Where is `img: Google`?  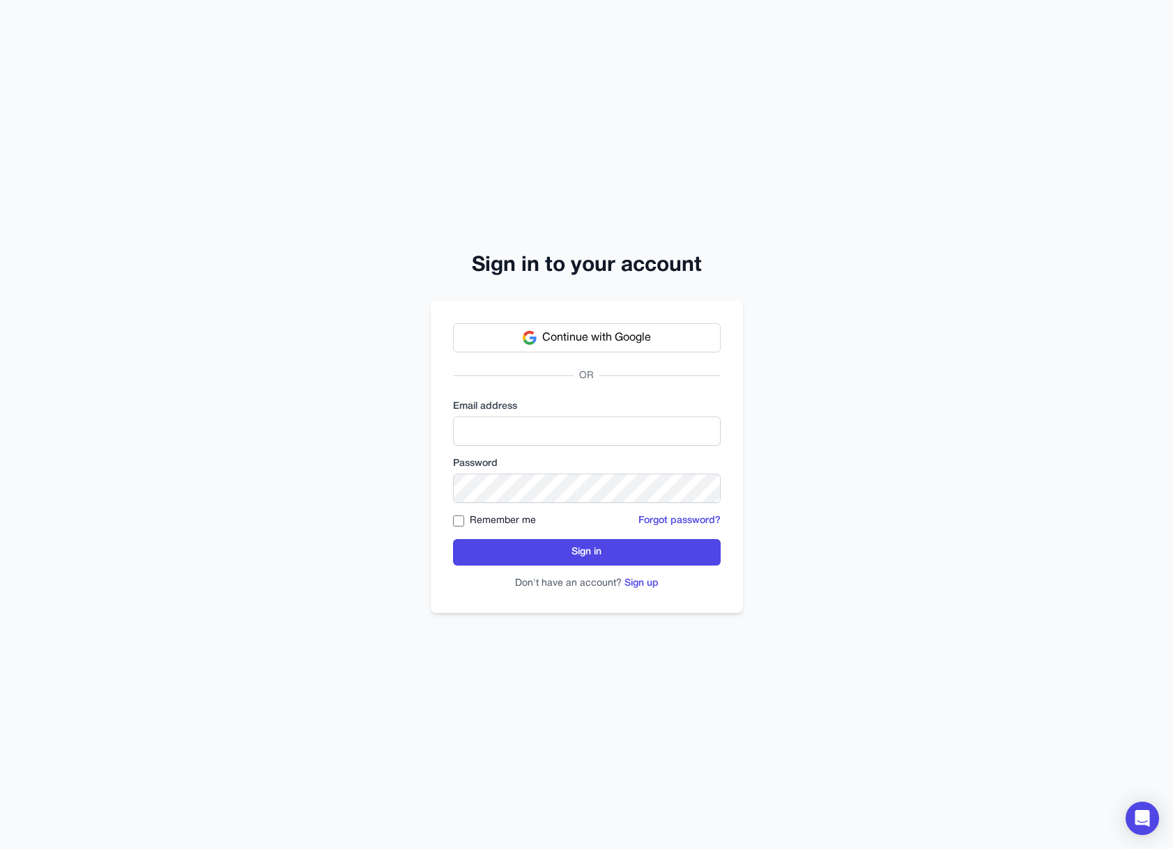
img: Google is located at coordinates (529, 338).